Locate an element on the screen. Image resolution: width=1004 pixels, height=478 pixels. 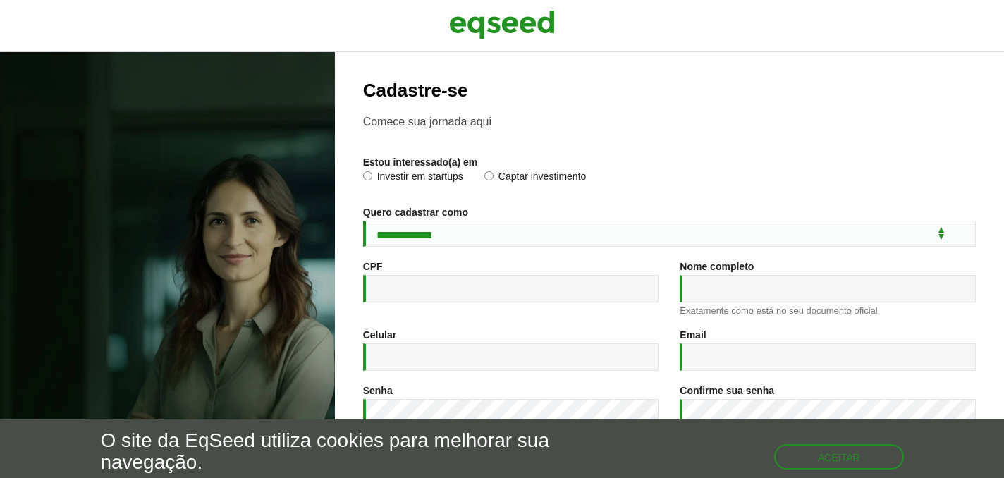
img: EqSeed Logo is located at coordinates (502, 25).